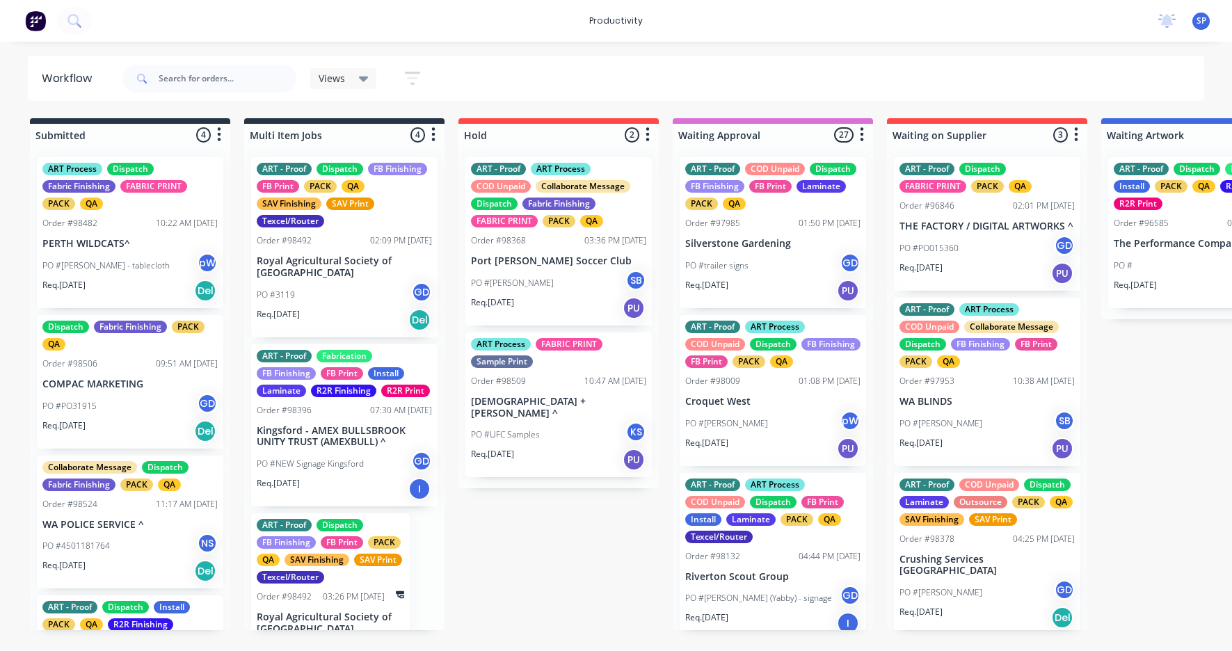 The height and width of the screenshot is (651, 1232). What do you see at coordinates (987, 226) in the screenshot?
I see `p: THE FACTORY / DIGITAL ARTWORKS ^` at bounding box center [987, 226].